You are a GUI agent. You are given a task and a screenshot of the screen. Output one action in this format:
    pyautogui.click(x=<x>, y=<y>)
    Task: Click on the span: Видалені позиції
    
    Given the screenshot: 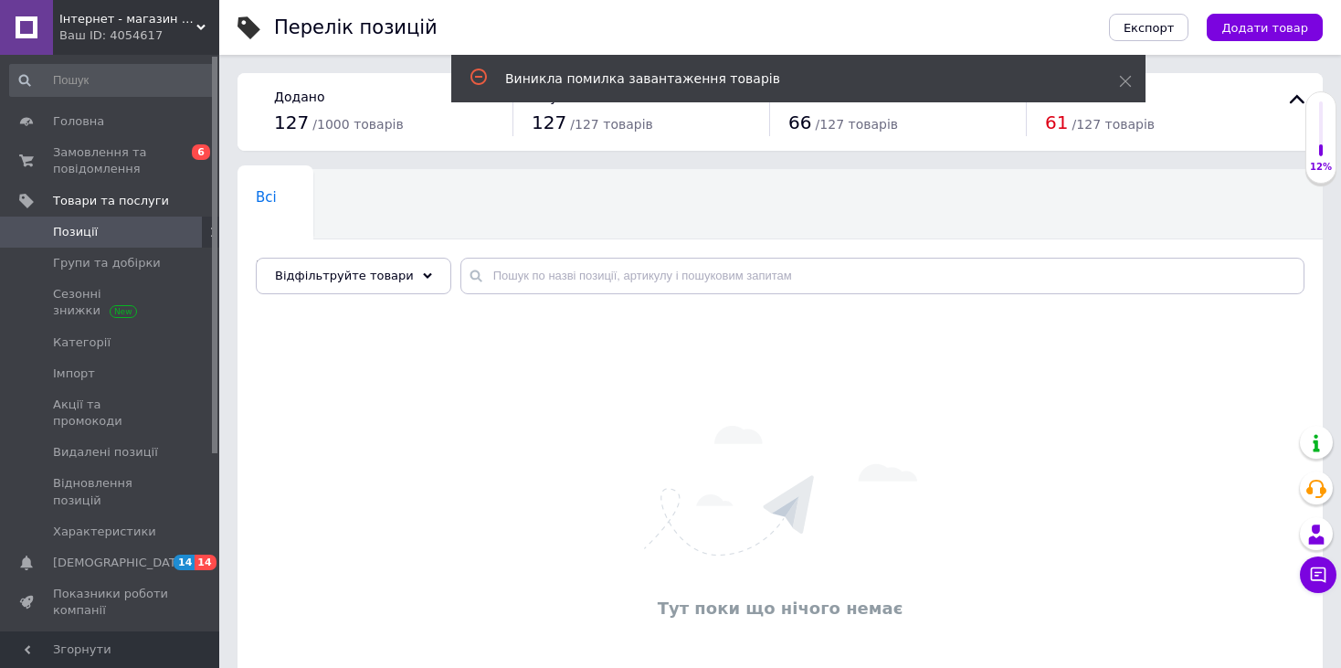 What is the action you would take?
    pyautogui.click(x=105, y=452)
    